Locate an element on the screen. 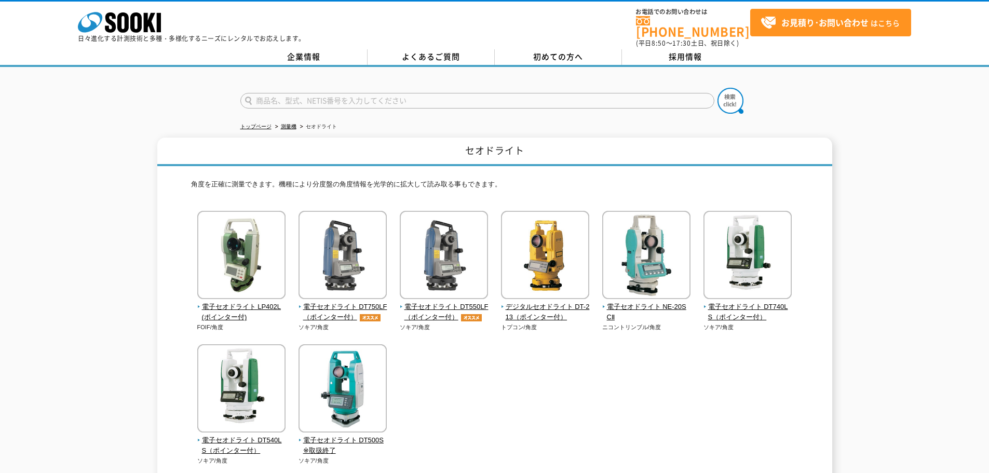  span: 17:30 is located at coordinates (682, 43).